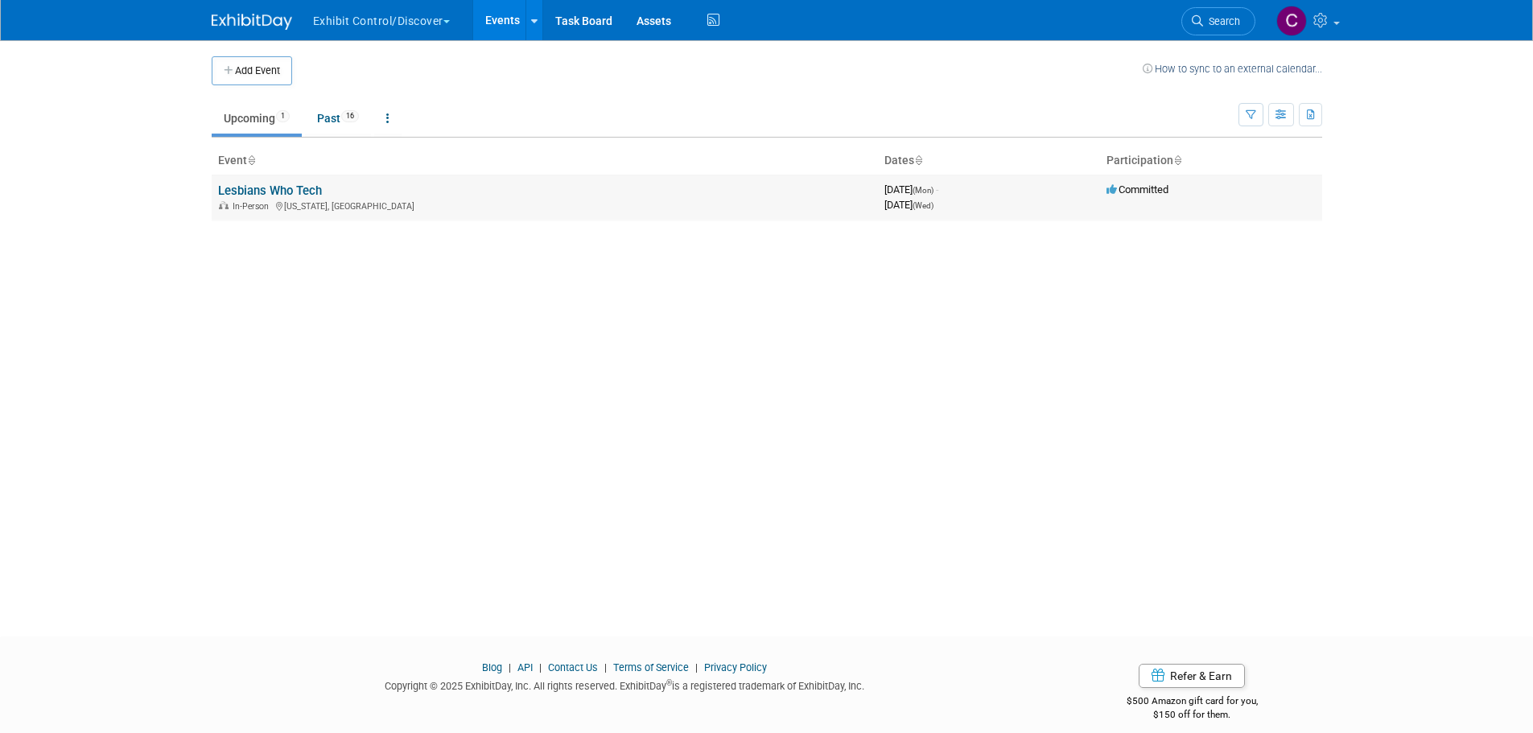  Describe the element at coordinates (1292, 21) in the screenshot. I see `img: CJ Stegner` at that location.